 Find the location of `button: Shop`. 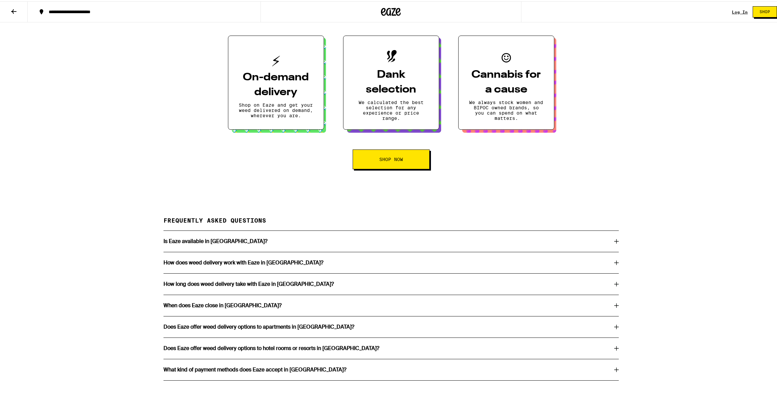

button: Shop is located at coordinates (765, 11).